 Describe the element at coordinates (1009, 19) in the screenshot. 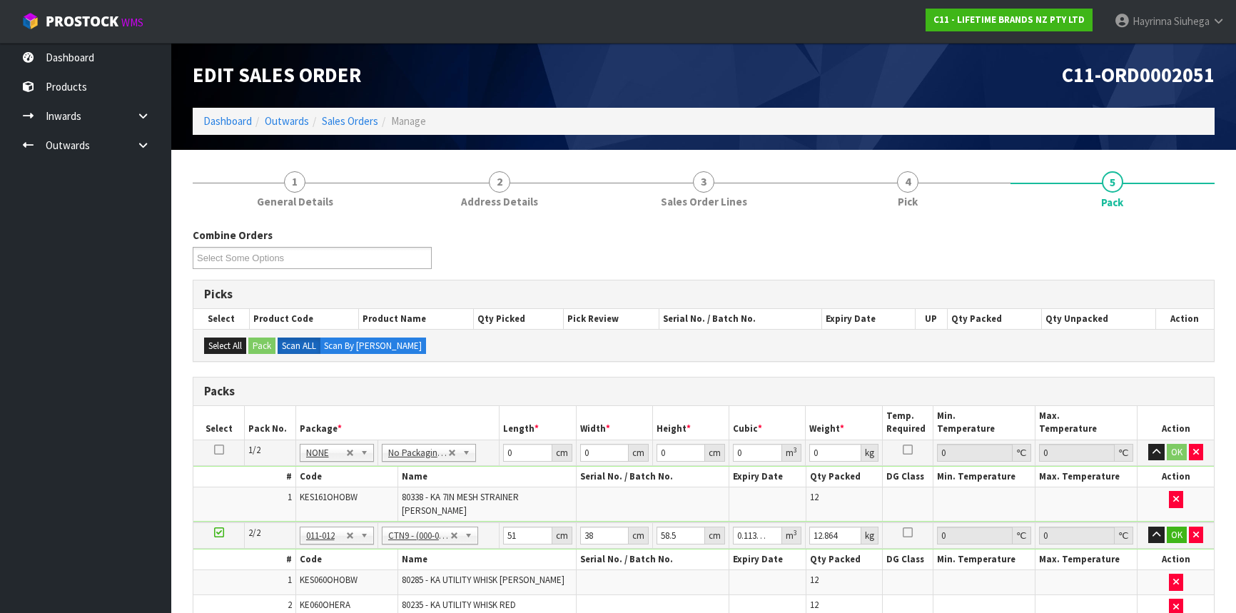

I see `strong: C11 - LIFETIME BRANDS NZ PTY LTD` at that location.